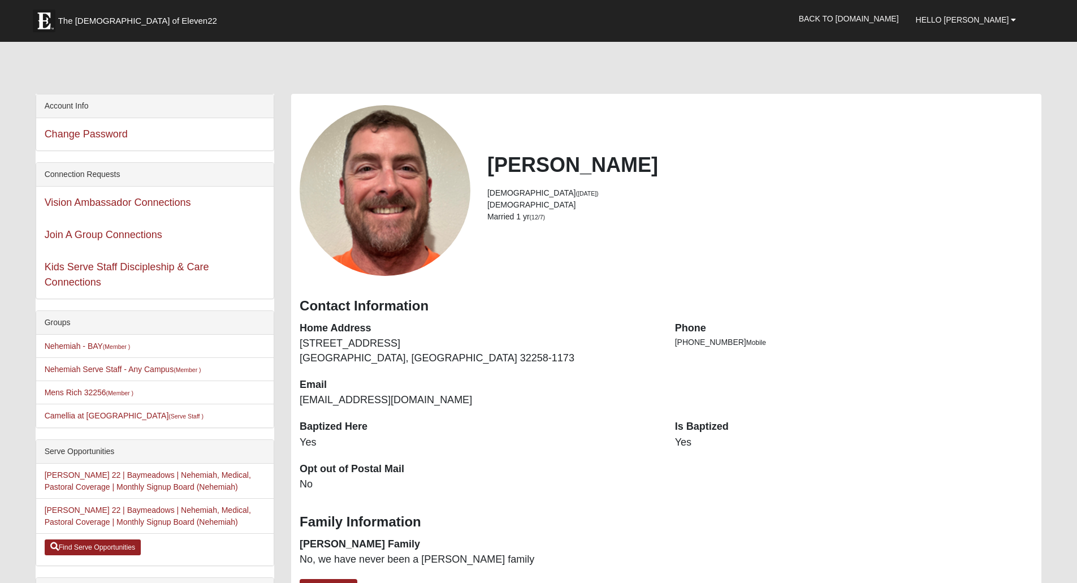 This screenshot has height=583, width=1077. Describe the element at coordinates (93, 547) in the screenshot. I see `a: Find Serve Opportunities` at that location.